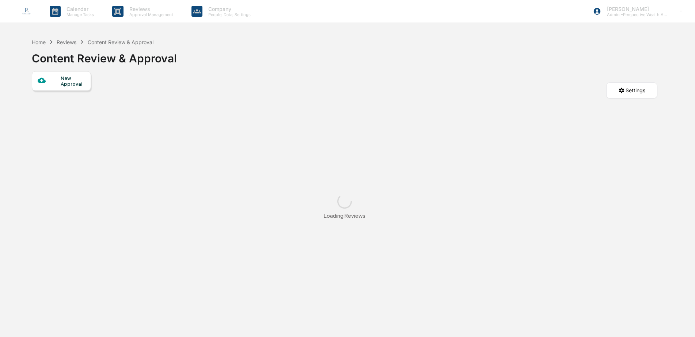  I want to click on img: logo, so click(26, 11).